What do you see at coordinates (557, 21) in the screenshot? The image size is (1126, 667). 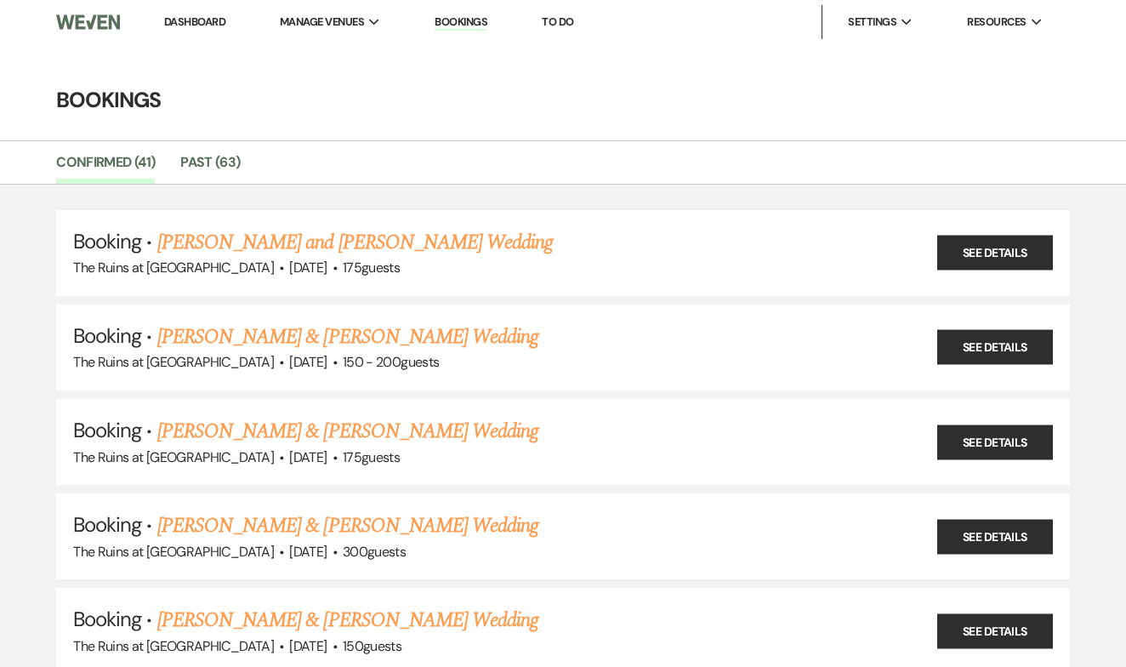 I see `a: To Do` at bounding box center [557, 21].